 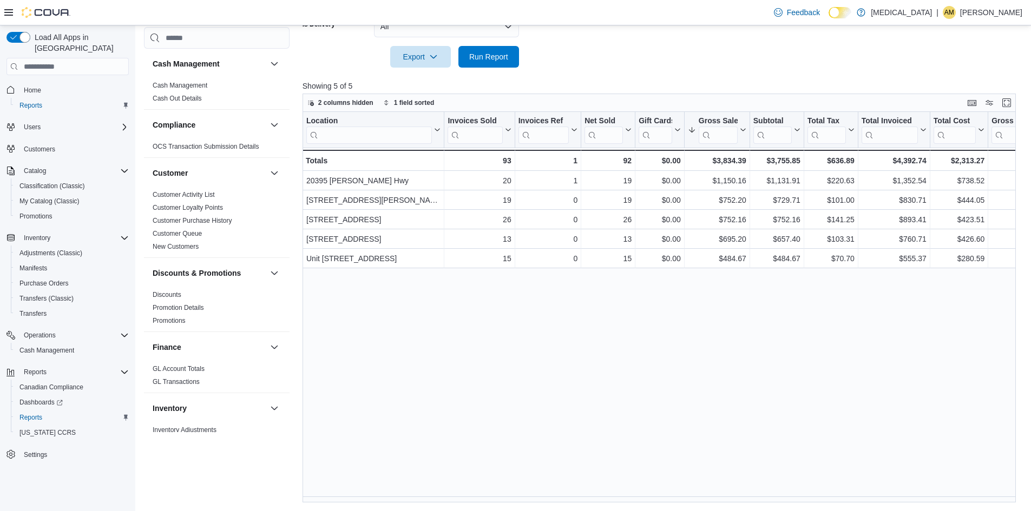 What do you see at coordinates (717, 220) in the screenshot?
I see `div: $752.16` at bounding box center [717, 220].